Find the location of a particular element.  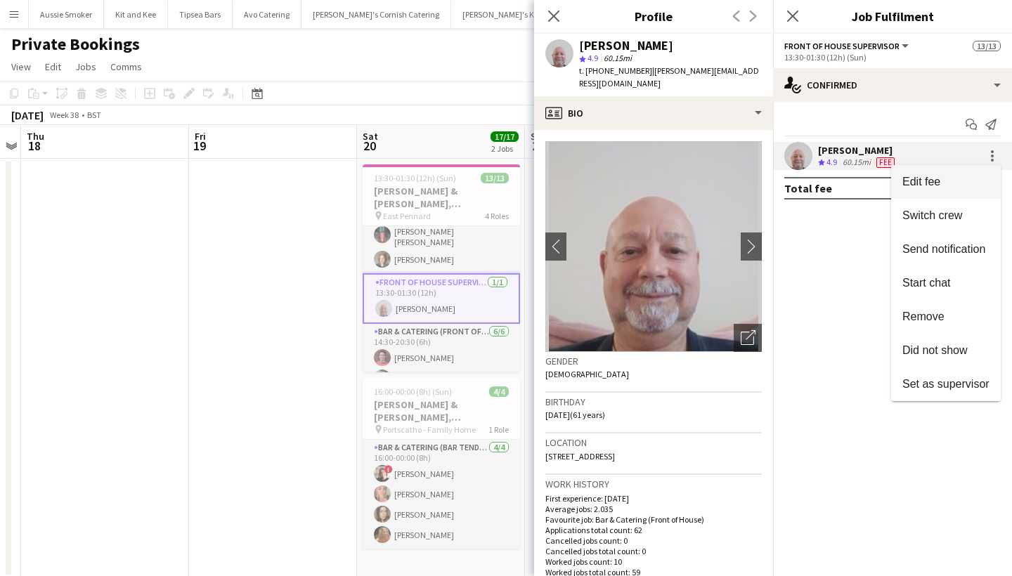

button: Edit fee is located at coordinates (946, 182).